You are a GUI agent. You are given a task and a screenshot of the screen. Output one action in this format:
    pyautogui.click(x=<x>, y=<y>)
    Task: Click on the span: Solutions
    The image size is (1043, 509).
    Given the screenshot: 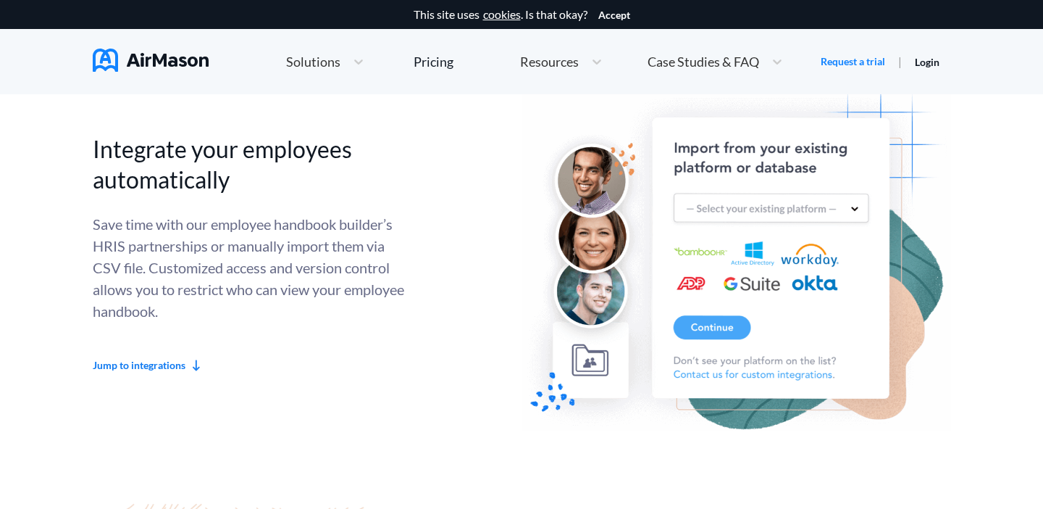 What is the action you would take?
    pyautogui.click(x=313, y=62)
    